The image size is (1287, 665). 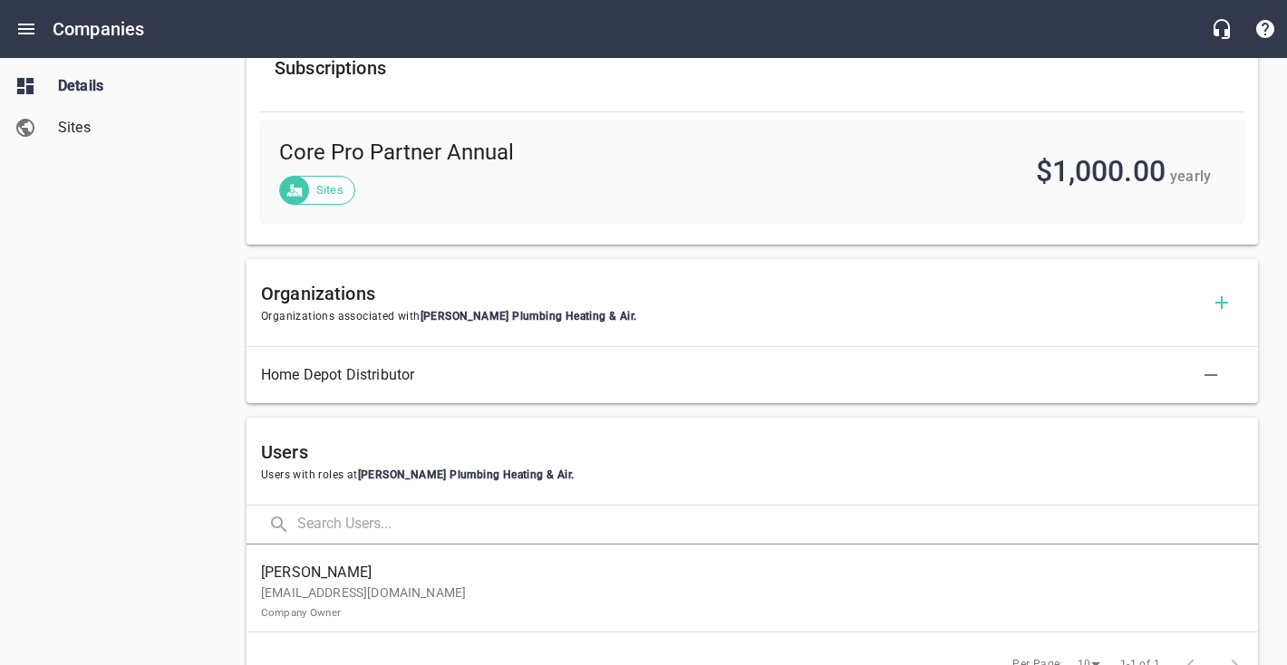 I want to click on div: Sites, so click(x=317, y=190).